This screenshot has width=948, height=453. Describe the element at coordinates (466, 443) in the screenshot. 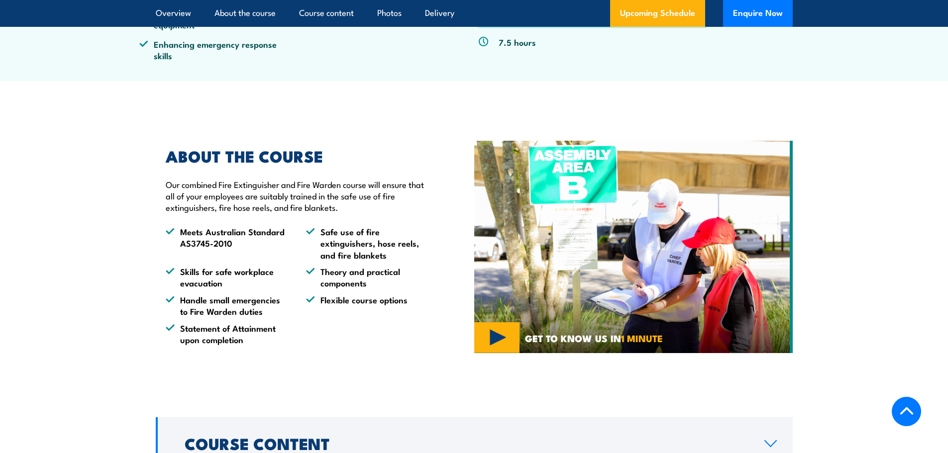

I see `h2: Course Content` at that location.